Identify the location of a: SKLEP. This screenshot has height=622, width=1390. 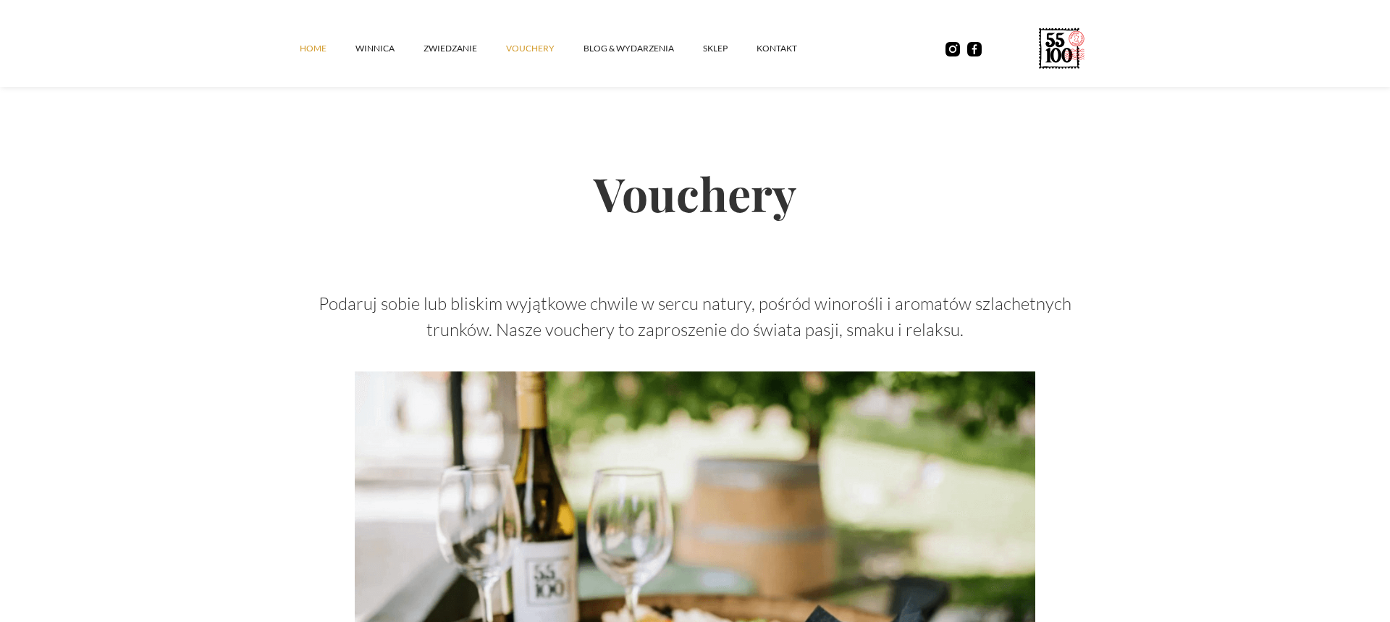
(730, 49).